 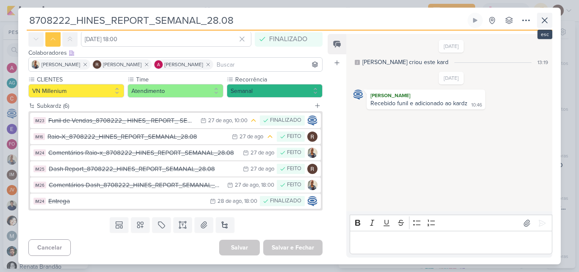 What do you see at coordinates (288, 39) in the screenshot?
I see `button: FINALIZADO` at bounding box center [288, 39].